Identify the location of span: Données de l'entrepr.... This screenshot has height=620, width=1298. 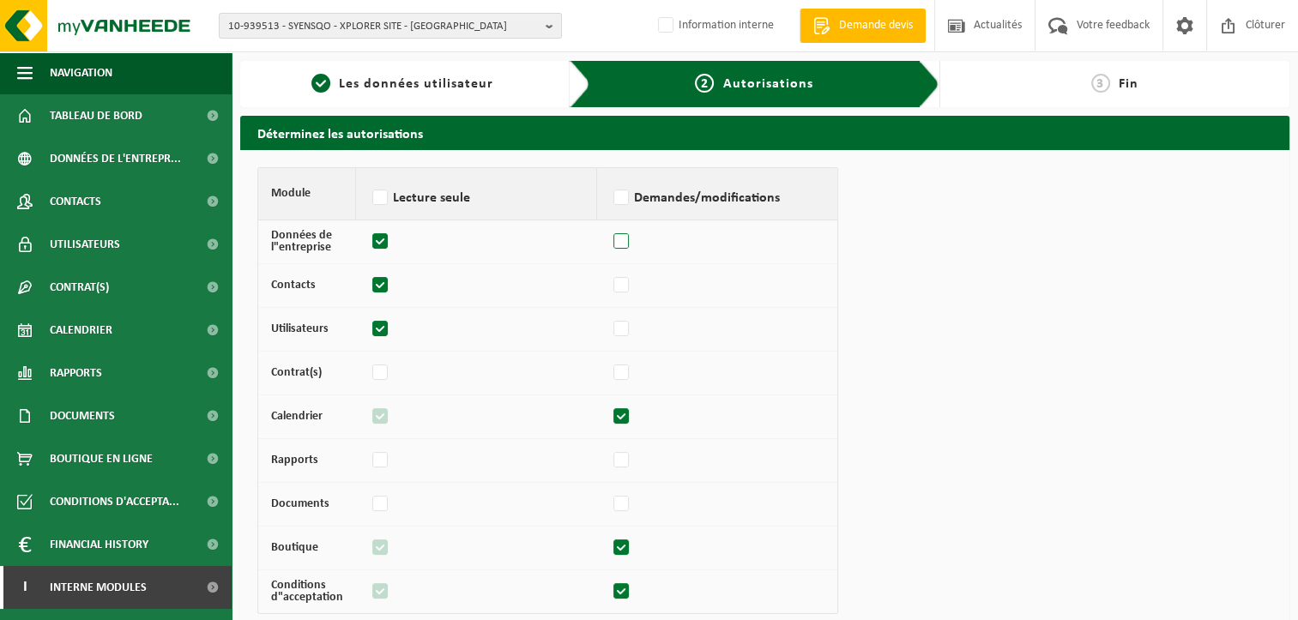
(115, 159).